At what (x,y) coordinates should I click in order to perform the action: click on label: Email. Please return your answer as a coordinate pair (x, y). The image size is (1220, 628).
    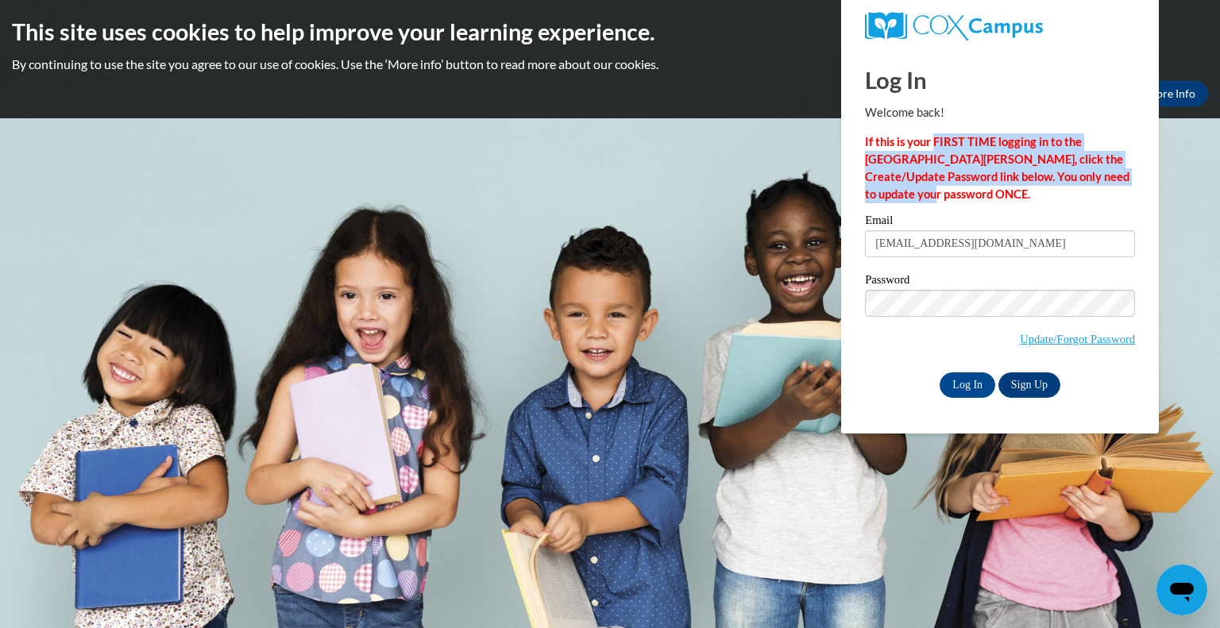
    Looking at the image, I should click on (1000, 222).